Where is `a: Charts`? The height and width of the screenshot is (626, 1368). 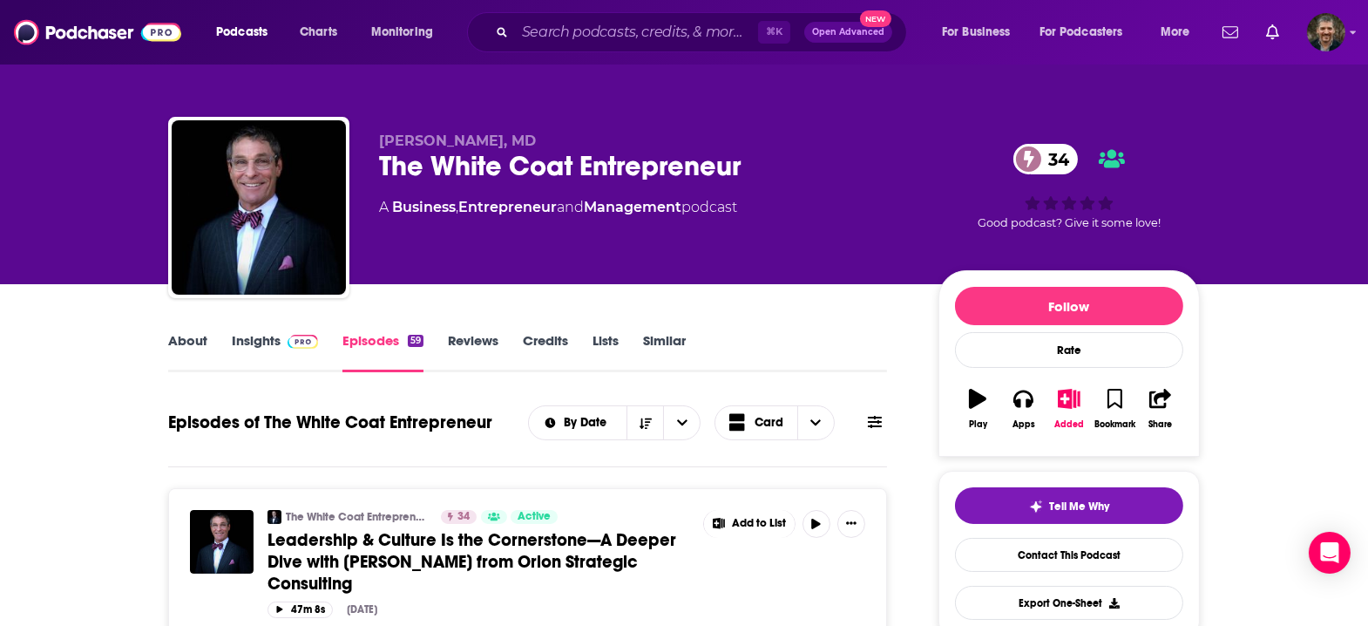 a: Charts is located at coordinates (318, 32).